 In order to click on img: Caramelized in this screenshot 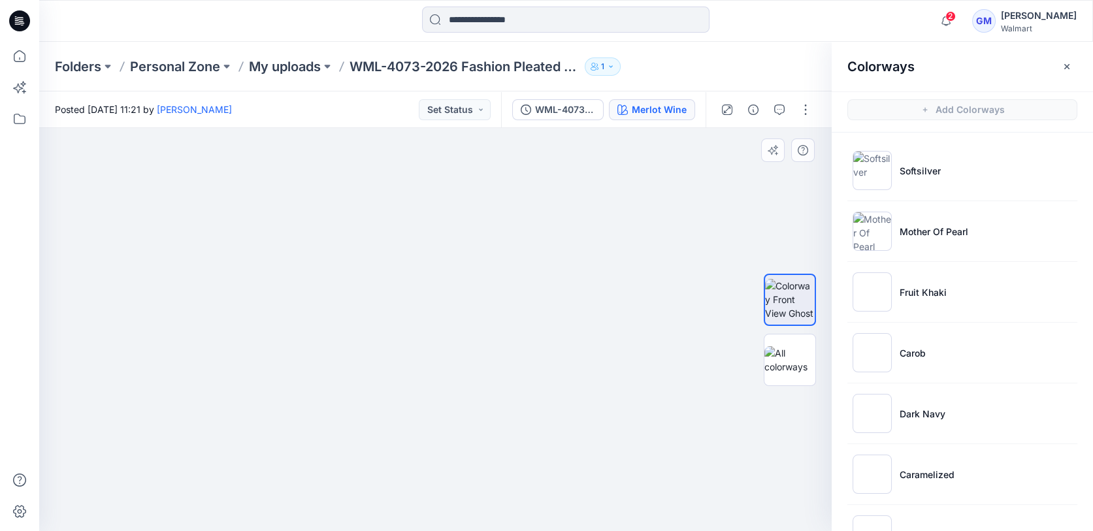, I will do `click(872, 474)`.